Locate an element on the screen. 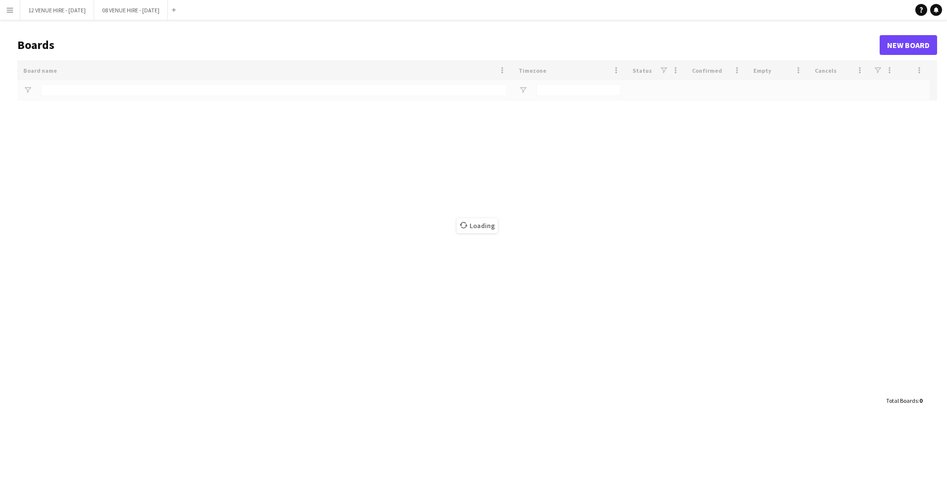  span: Total Boards is located at coordinates (902, 401).